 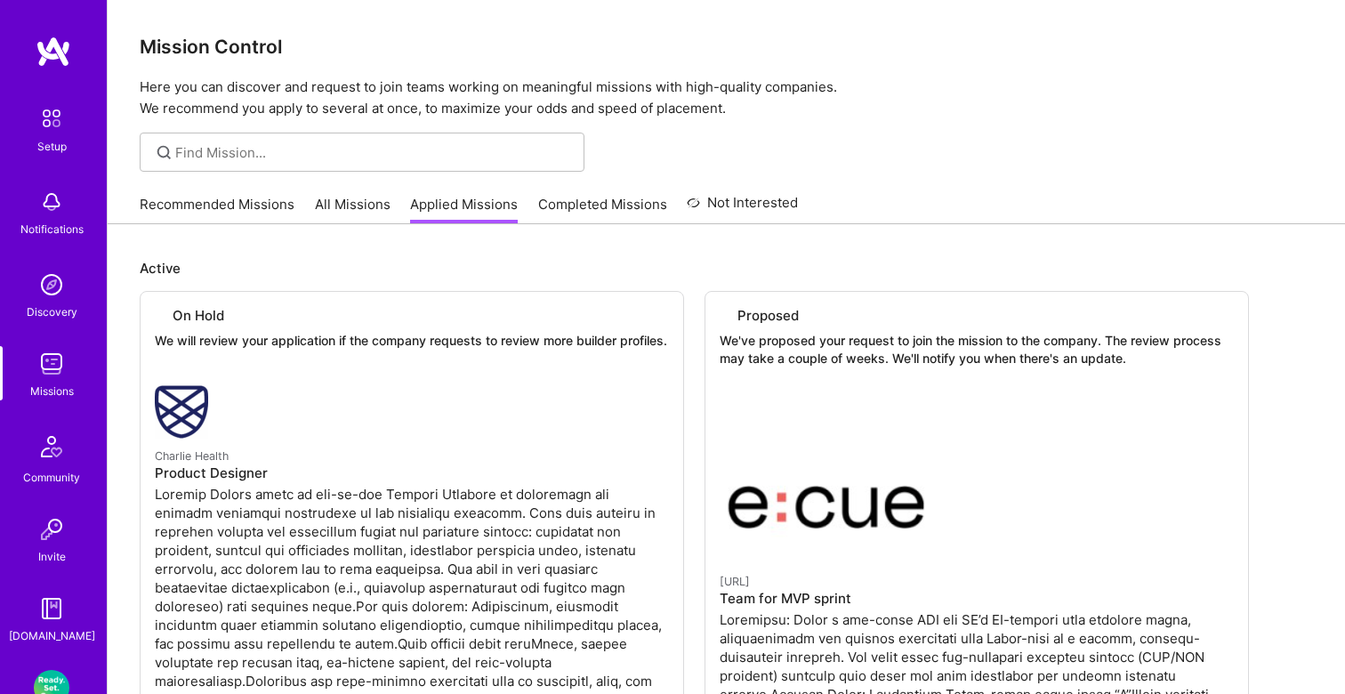 What do you see at coordinates (373, 152) in the screenshot?
I see `input: Find Mission...` at bounding box center [373, 152].